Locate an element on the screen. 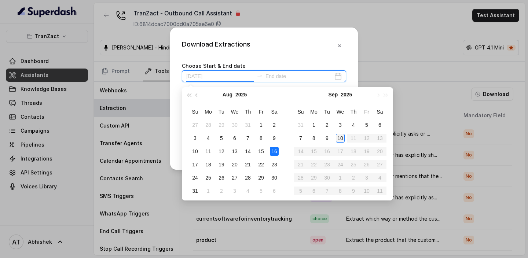 This screenshot has height=258, width=528. td: 2025-08-25 is located at coordinates (208, 178).